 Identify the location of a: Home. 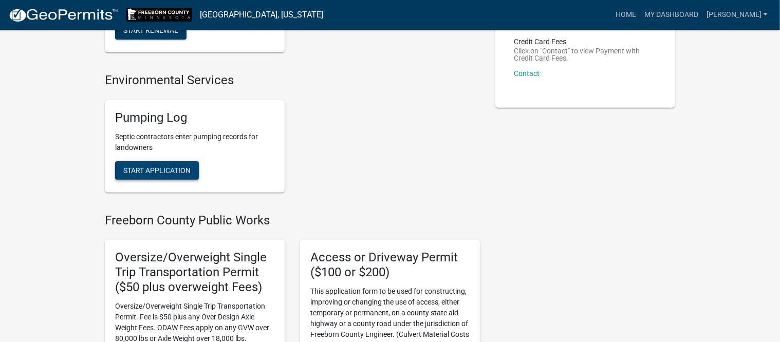
(625, 15).